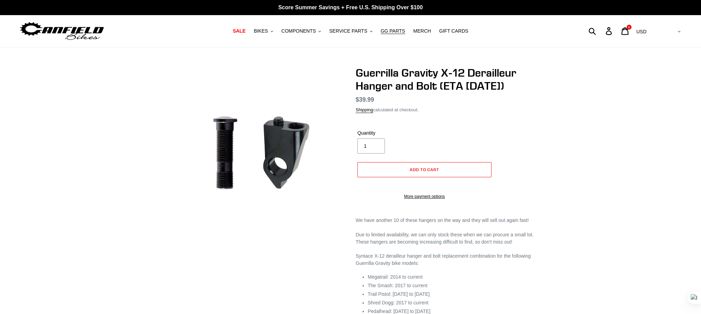 The width and height of the screenshot is (701, 314). Describe the element at coordinates (422, 31) in the screenshot. I see `a: MERCH` at that location.